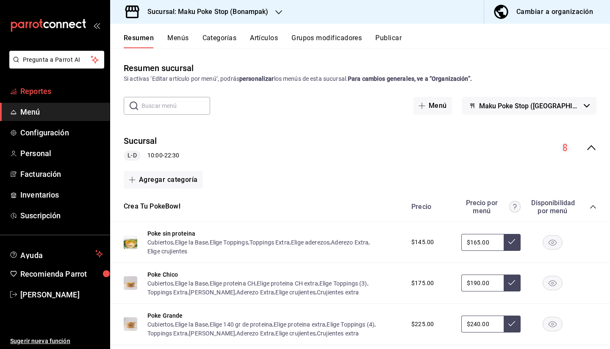 The width and height of the screenshot is (610, 349). Describe the element at coordinates (233, 284) in the screenshot. I see `button: Elige proteina CH` at that location.